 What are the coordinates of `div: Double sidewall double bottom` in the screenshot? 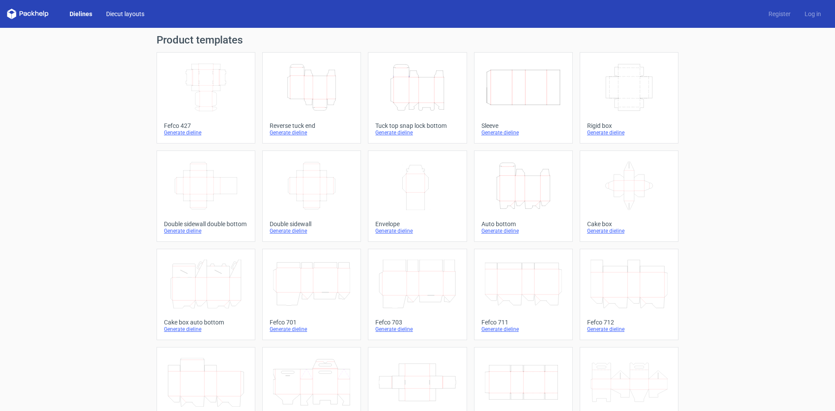 It's located at (206, 224).